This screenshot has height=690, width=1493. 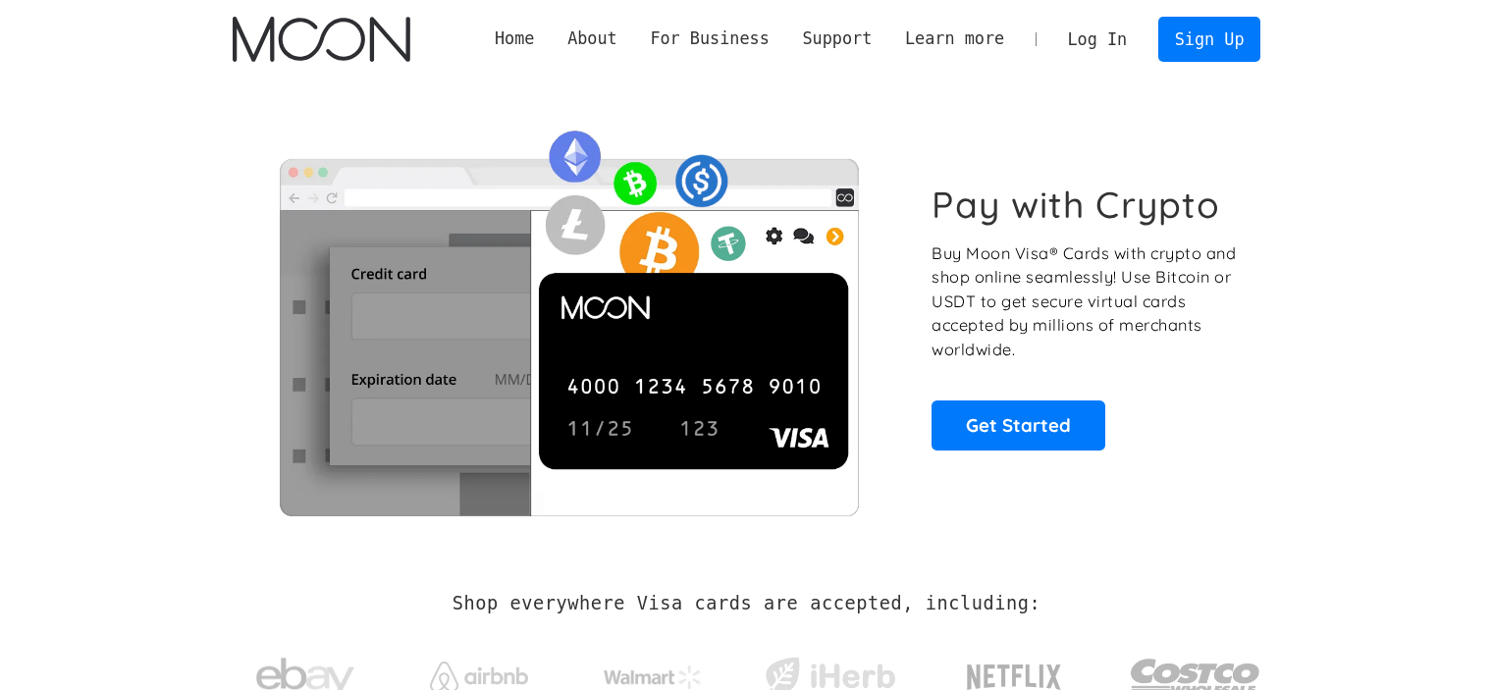 I want to click on a: Log In, so click(x=1098, y=39).